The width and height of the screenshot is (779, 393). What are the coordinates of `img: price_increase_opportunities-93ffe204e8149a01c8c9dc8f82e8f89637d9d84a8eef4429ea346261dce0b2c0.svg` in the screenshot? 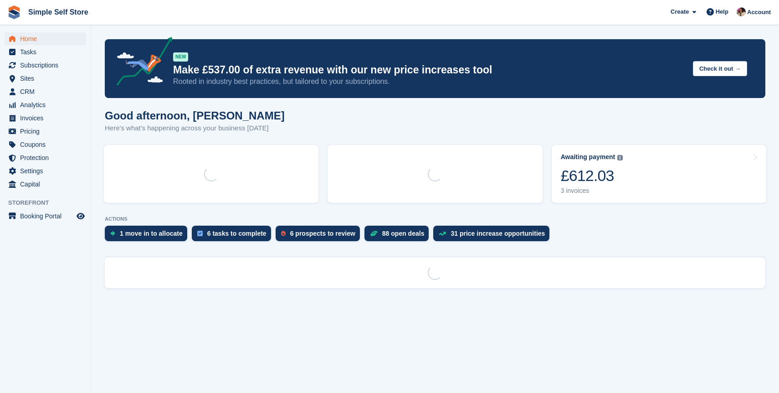 It's located at (442, 233).